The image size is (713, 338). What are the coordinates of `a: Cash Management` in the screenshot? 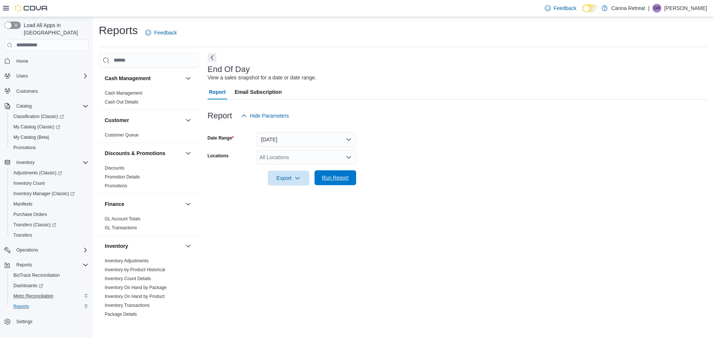 It's located at (123, 93).